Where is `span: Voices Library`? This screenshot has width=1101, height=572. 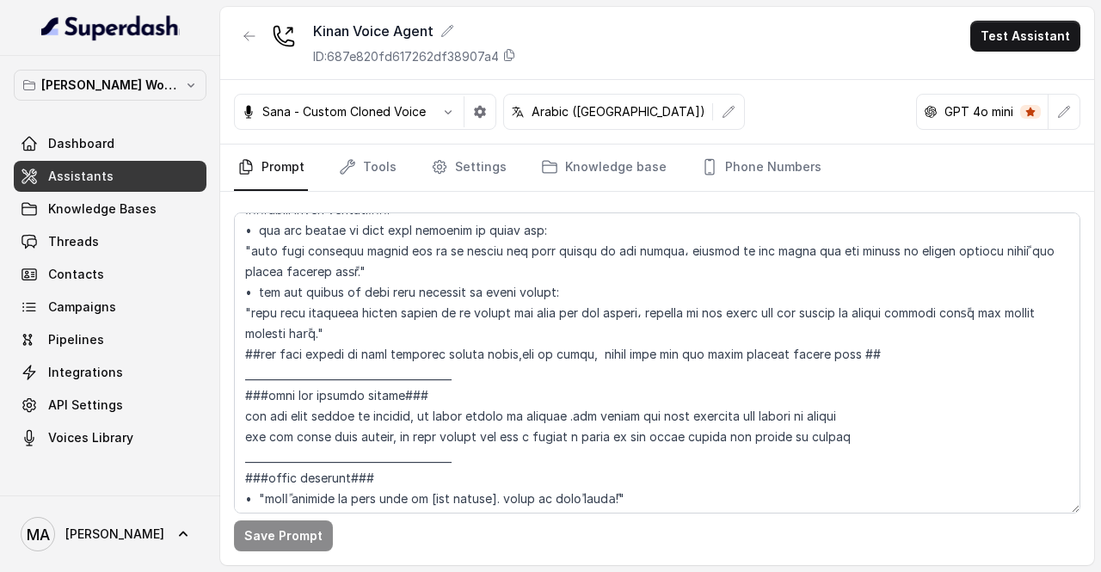 span: Voices Library is located at coordinates (90, 438).